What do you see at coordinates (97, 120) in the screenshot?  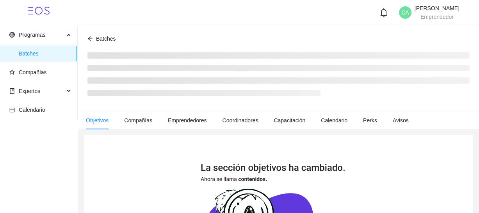 I see `span: Objetivos` at bounding box center [97, 120].